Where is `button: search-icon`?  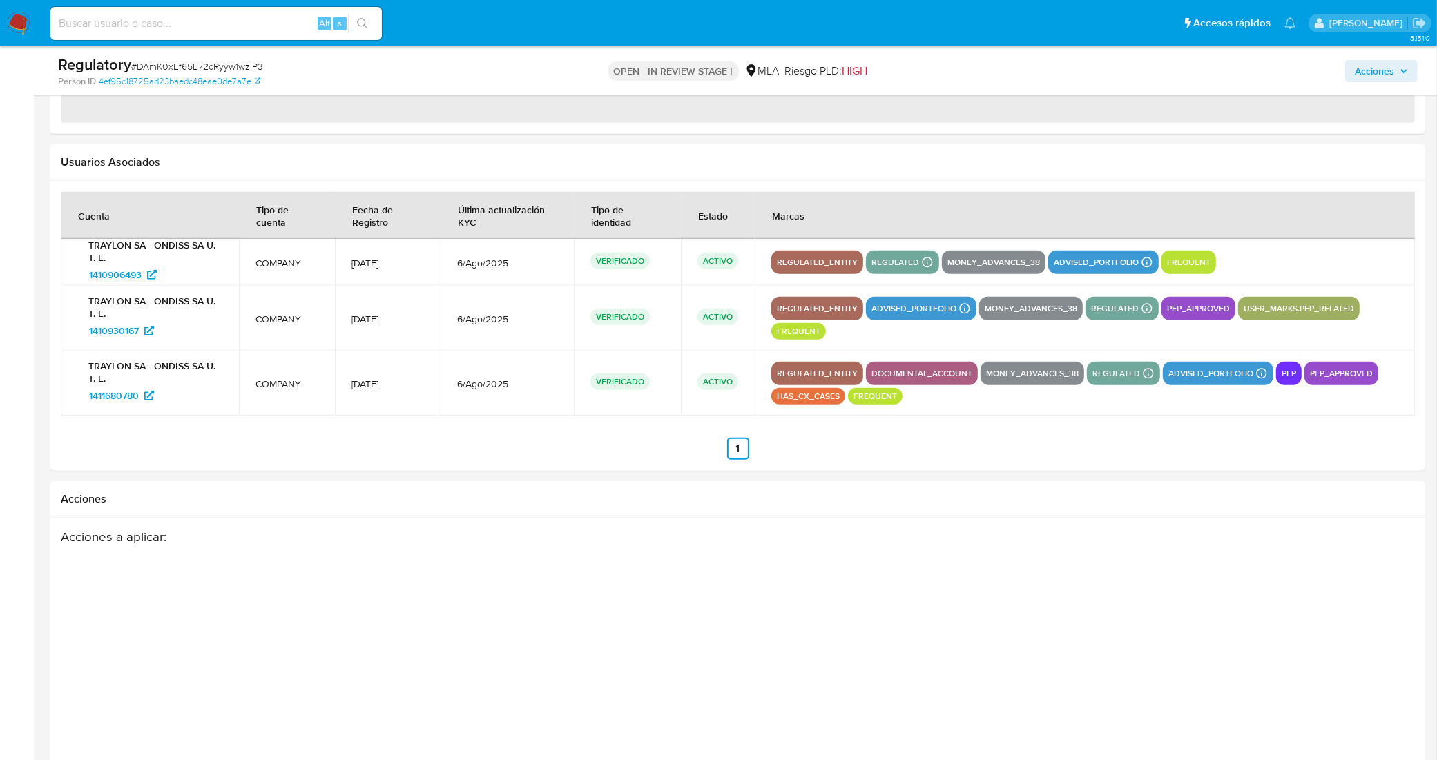
button: search-icon is located at coordinates (362, 23).